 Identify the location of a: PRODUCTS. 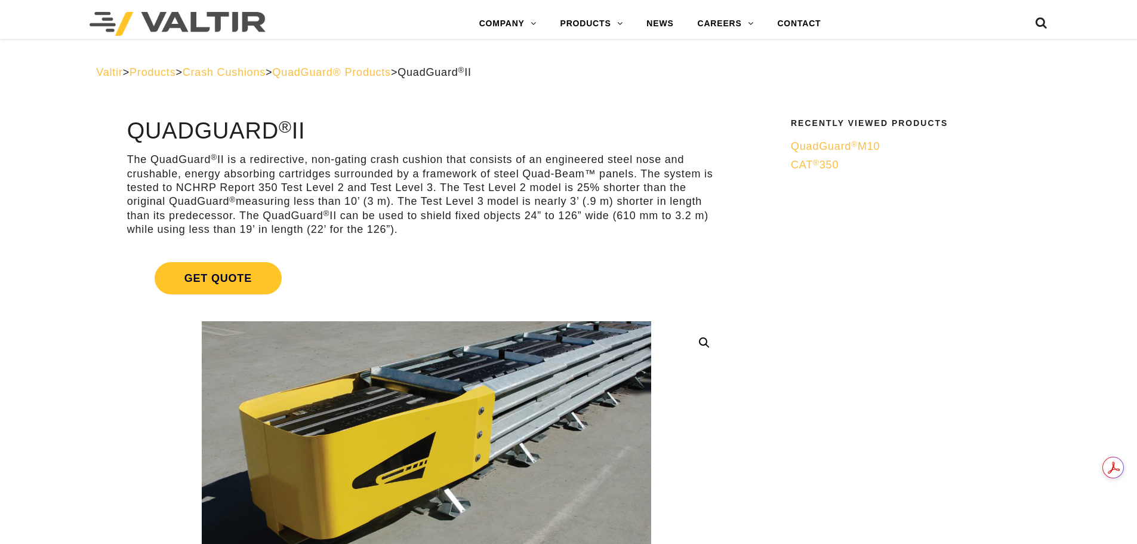
(592, 24).